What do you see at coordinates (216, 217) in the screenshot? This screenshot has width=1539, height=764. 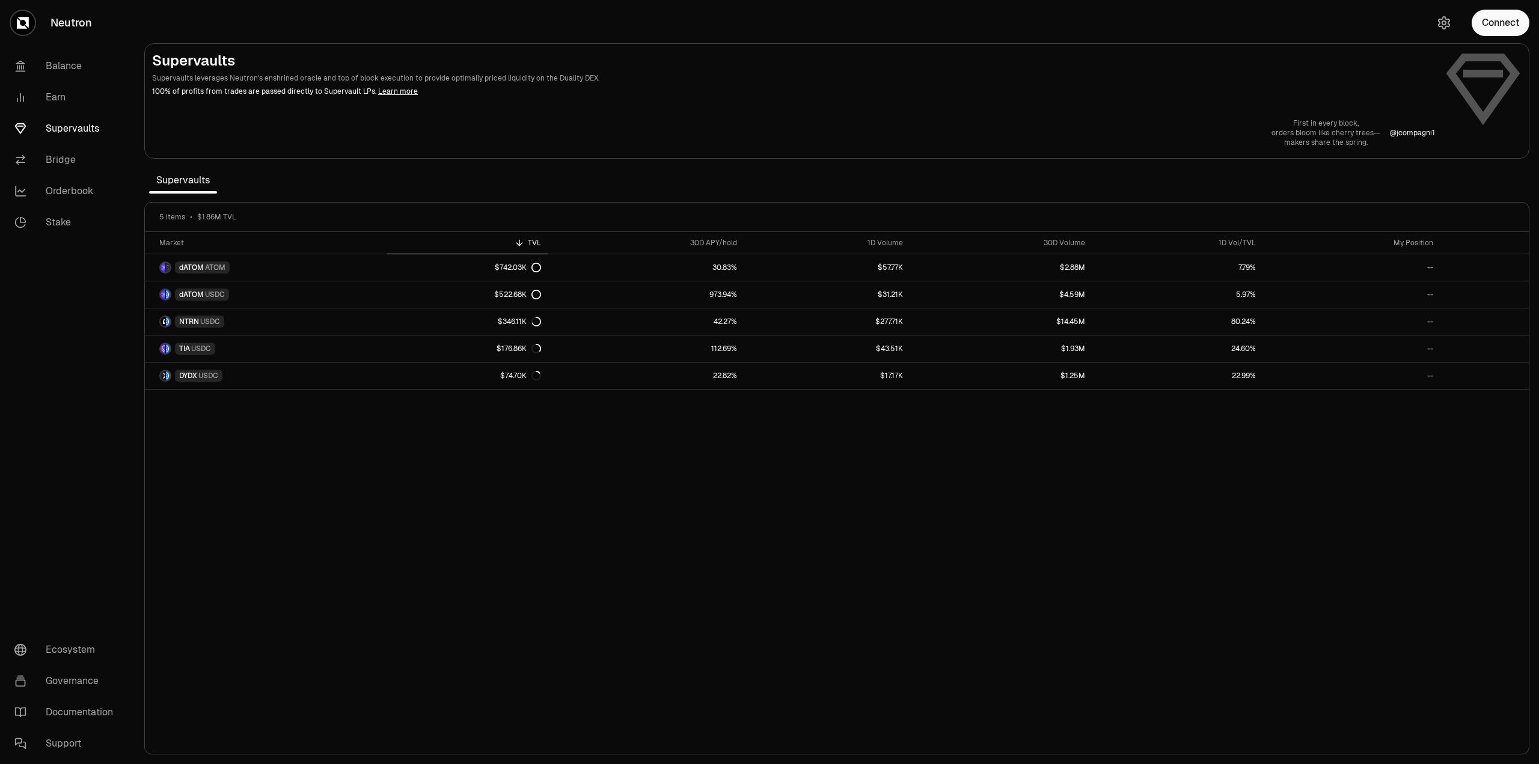 I see `span: $1.86M TVL` at bounding box center [216, 217].